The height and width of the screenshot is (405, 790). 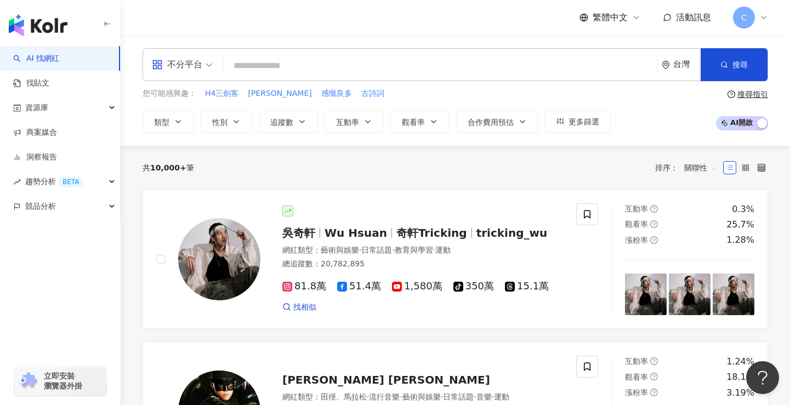 What do you see at coordinates (41, 206) in the screenshot?
I see `span: 競品分析` at bounding box center [41, 206].